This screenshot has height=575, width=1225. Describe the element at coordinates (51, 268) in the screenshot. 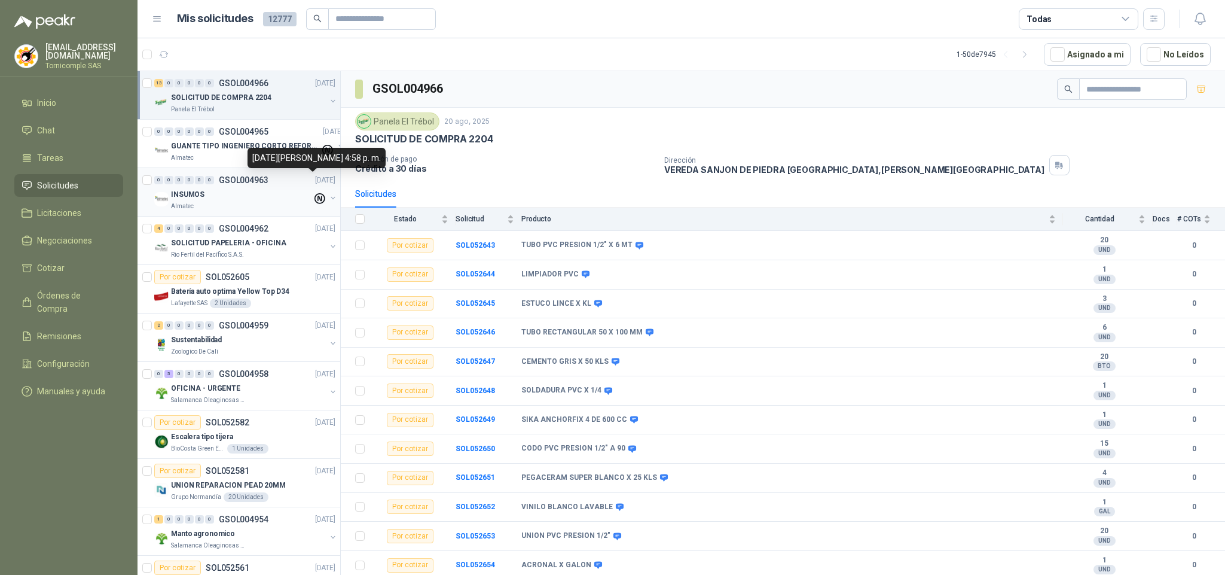

I see `span: Cotizar` at that location.